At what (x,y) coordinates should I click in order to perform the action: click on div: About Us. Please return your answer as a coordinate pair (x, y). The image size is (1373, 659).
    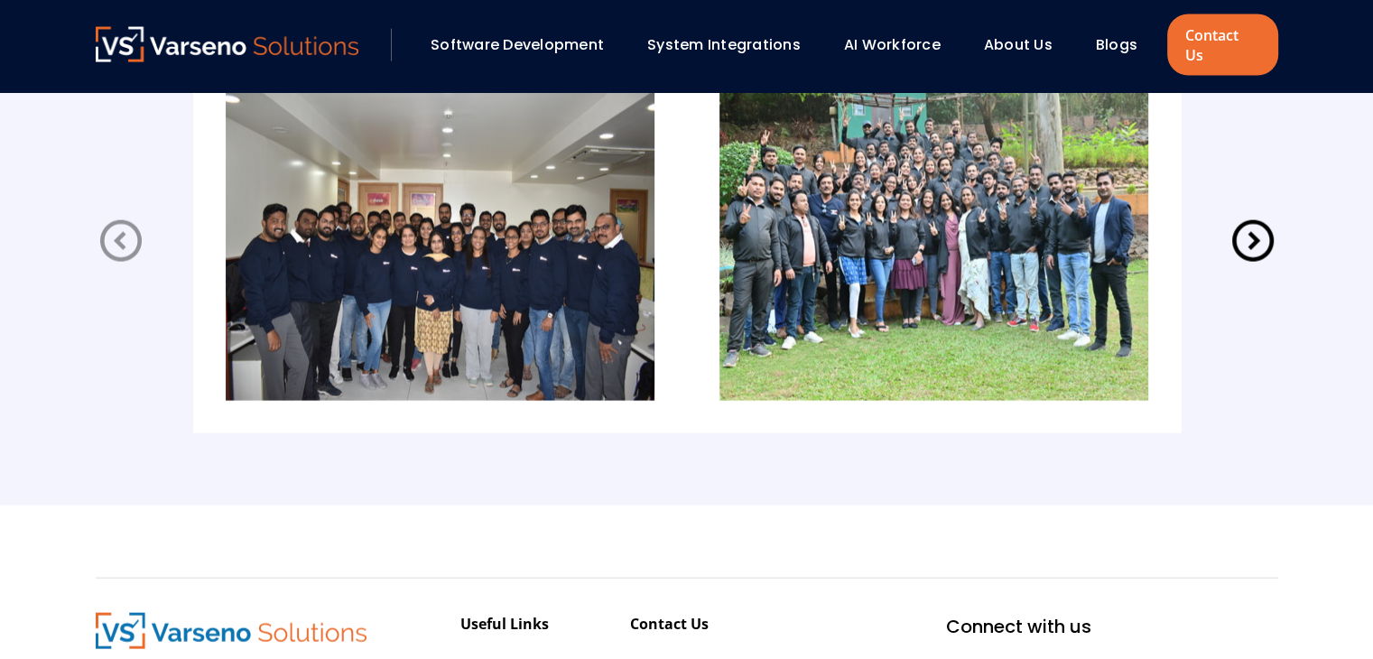
    Looking at the image, I should click on (1026, 45).